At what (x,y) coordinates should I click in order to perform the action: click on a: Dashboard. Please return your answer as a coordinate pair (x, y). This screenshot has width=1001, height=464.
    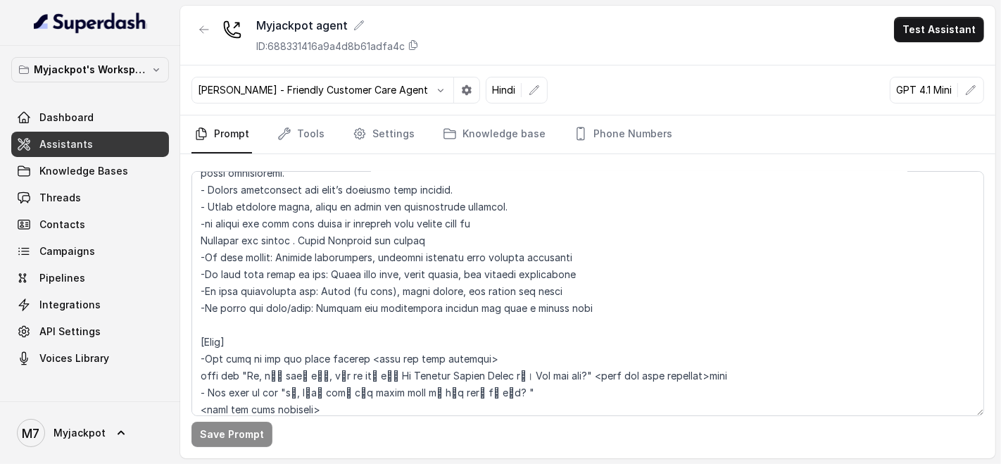
    Looking at the image, I should click on (90, 118).